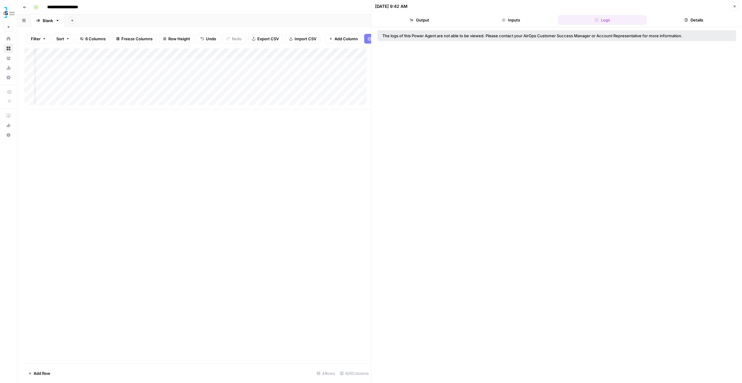  What do you see at coordinates (305, 39) in the screenshot?
I see `span: Import CSV` at bounding box center [305, 39].